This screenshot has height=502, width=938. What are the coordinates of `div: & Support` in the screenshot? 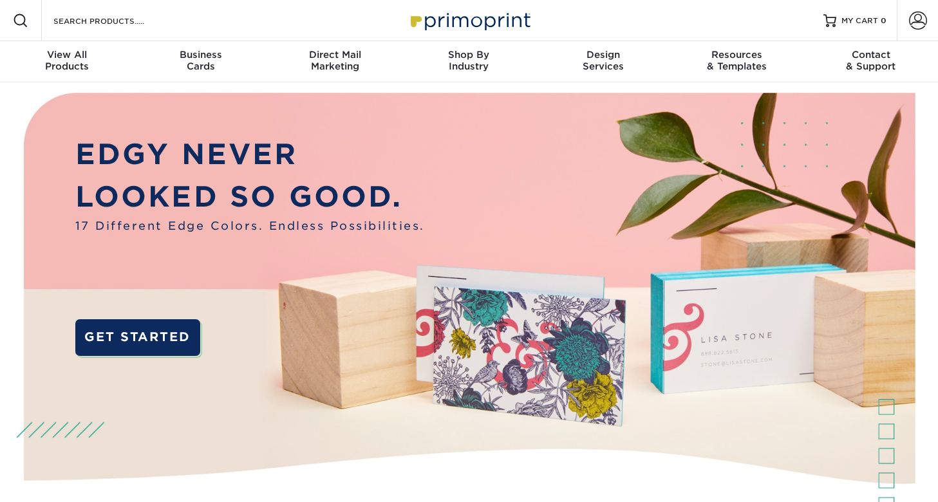 It's located at (871, 61).